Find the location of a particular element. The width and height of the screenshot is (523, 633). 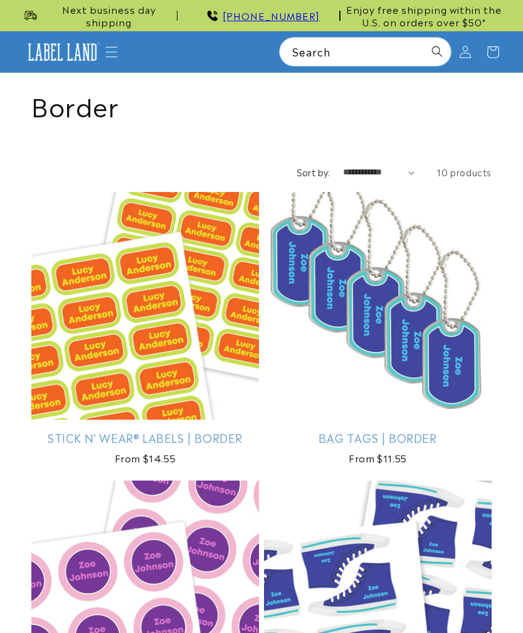

span: Next business day shipping is located at coordinates (108, 15).